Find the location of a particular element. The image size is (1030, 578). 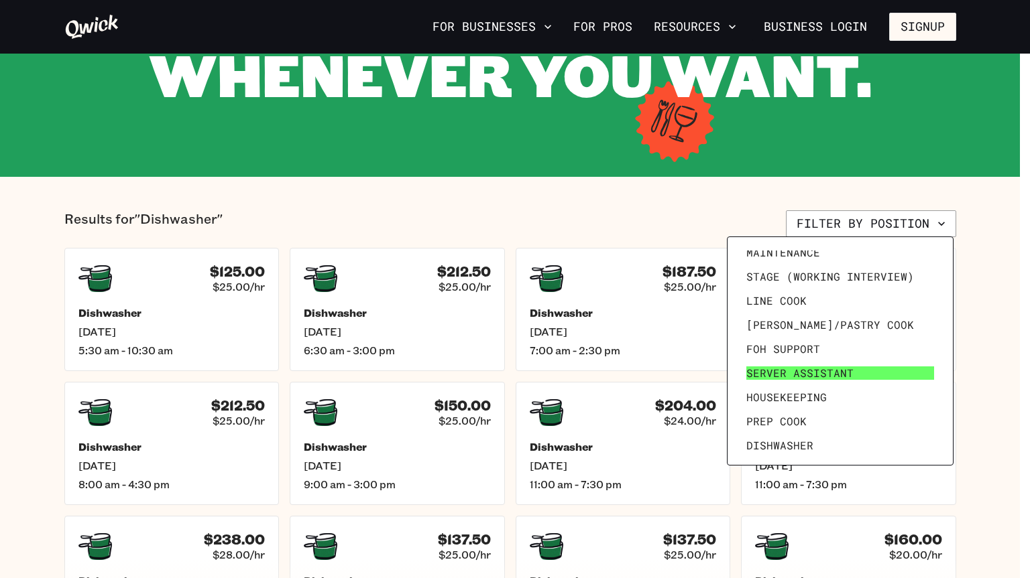

span: FOH Support is located at coordinates (783, 349).